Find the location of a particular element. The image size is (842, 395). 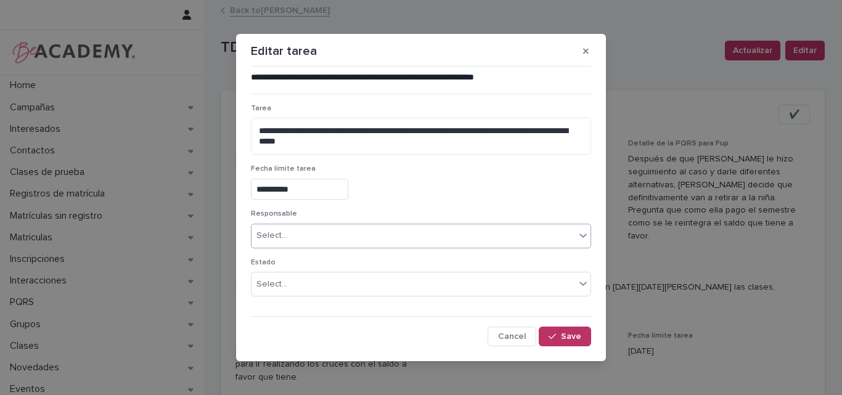

button: Cancel is located at coordinates (512, 337).